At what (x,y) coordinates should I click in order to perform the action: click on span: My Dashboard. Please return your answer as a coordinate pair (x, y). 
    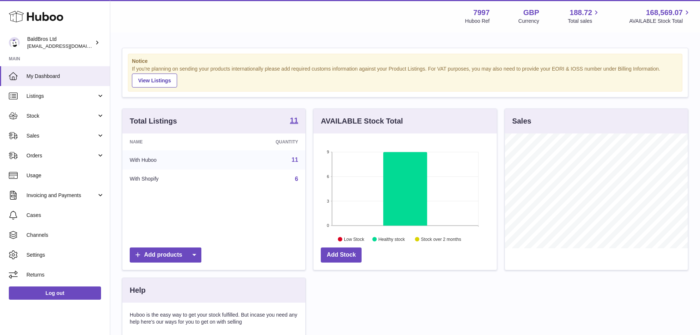
    Looking at the image, I should click on (65, 76).